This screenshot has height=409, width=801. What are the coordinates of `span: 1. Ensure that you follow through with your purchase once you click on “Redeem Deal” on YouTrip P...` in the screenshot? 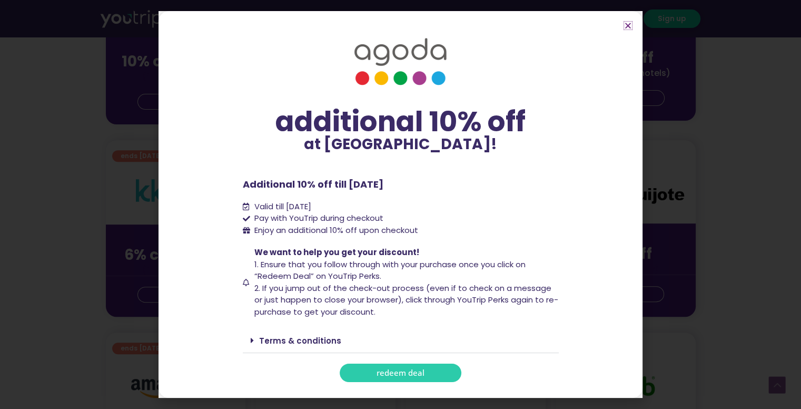 It's located at (390, 270).